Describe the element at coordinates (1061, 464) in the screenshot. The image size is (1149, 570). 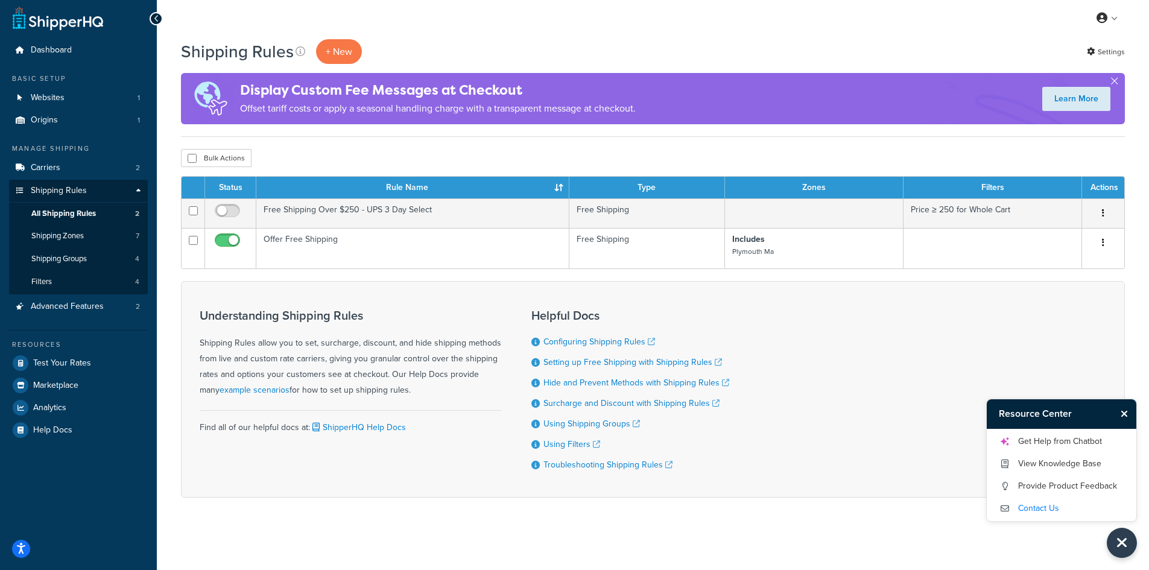
I see `a: View Knowledge Base` at that location.